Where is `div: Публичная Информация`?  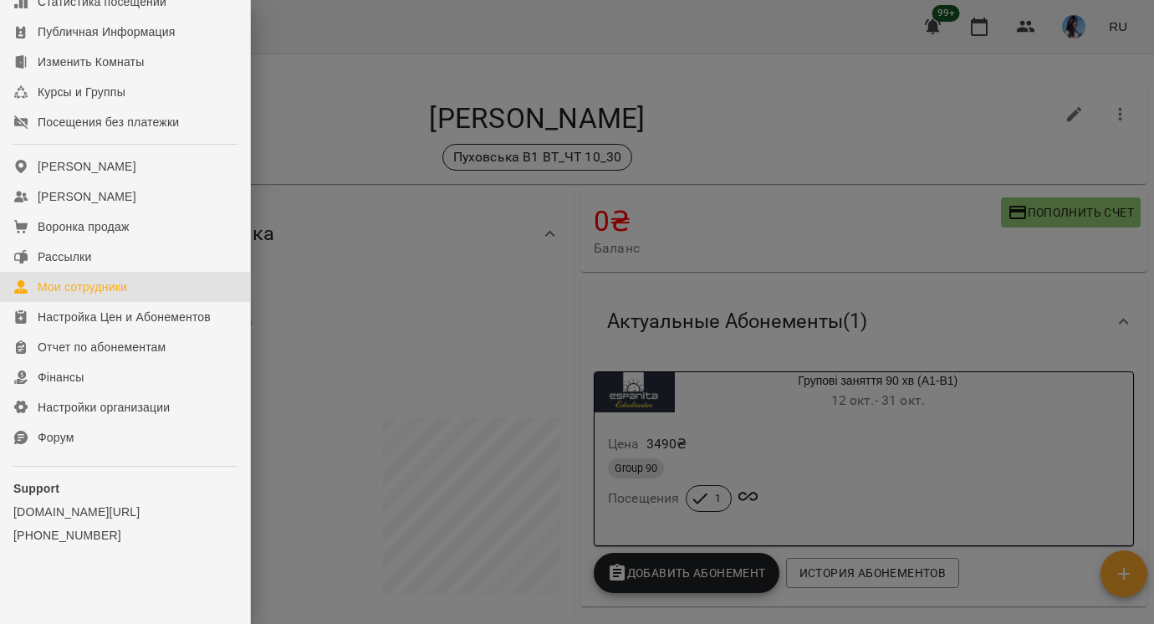
div: Публичная Информация is located at coordinates (106, 32).